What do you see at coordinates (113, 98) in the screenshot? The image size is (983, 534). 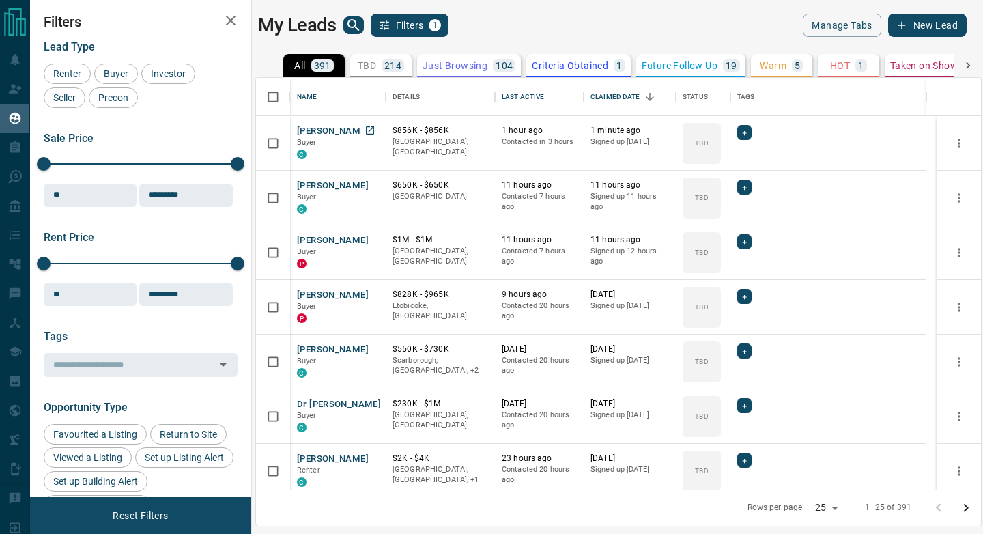 I see `div: Precon` at bounding box center [113, 98].